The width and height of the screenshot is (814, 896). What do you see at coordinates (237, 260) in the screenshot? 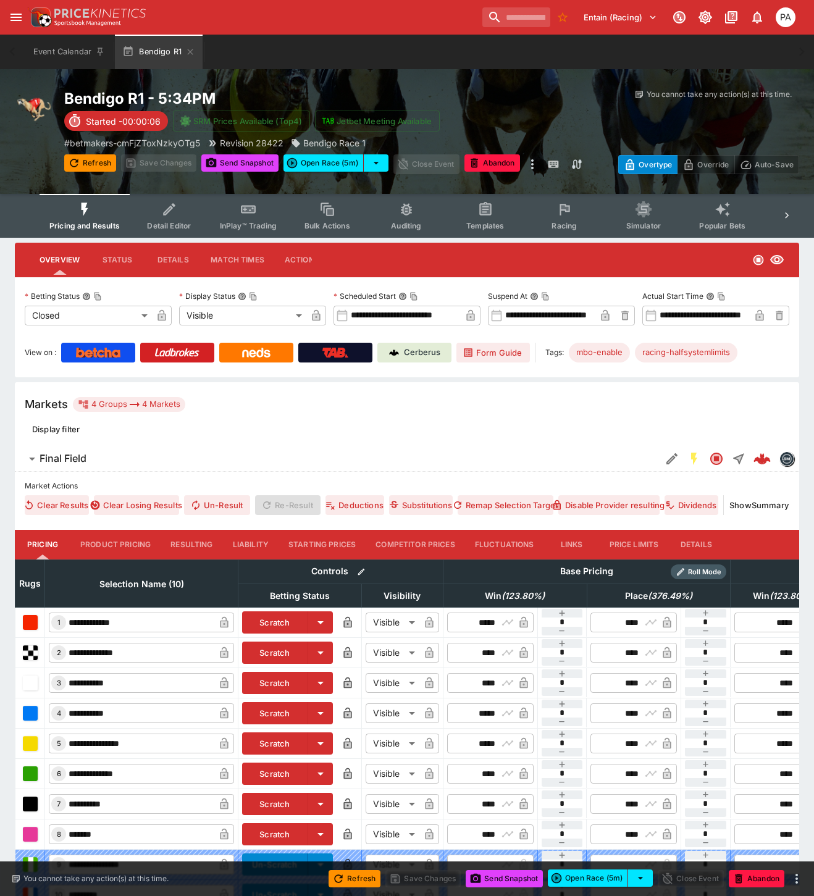
I see `button: Match Times` at bounding box center [237, 260].